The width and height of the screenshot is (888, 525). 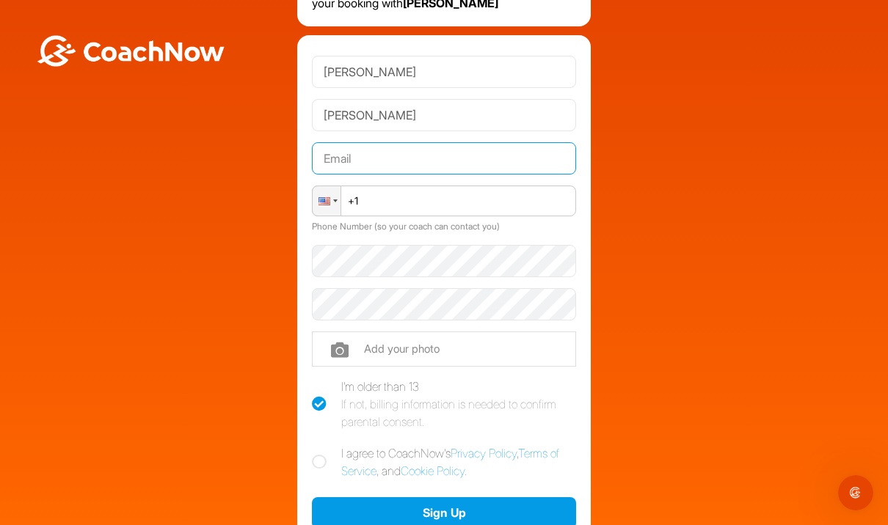 I want to click on img: BwLJSsUCoWCh5upNqxVrqldRgqLPVwmV24tXu5FoVAoFEpwwqQ3VIfuoInZCoVCoTD4vwADAC3ZFMkVEQFDAAAAAElFTkSuQmCC, so click(x=131, y=51).